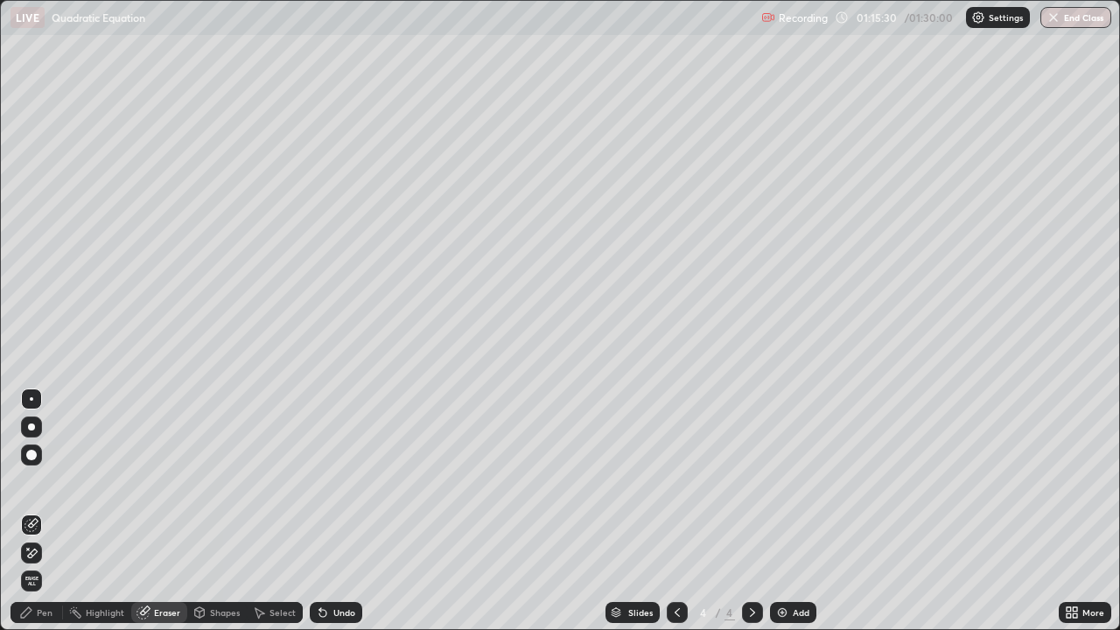 The height and width of the screenshot is (630, 1120). Describe the element at coordinates (27, 18) in the screenshot. I see `p: LIVE` at that location.